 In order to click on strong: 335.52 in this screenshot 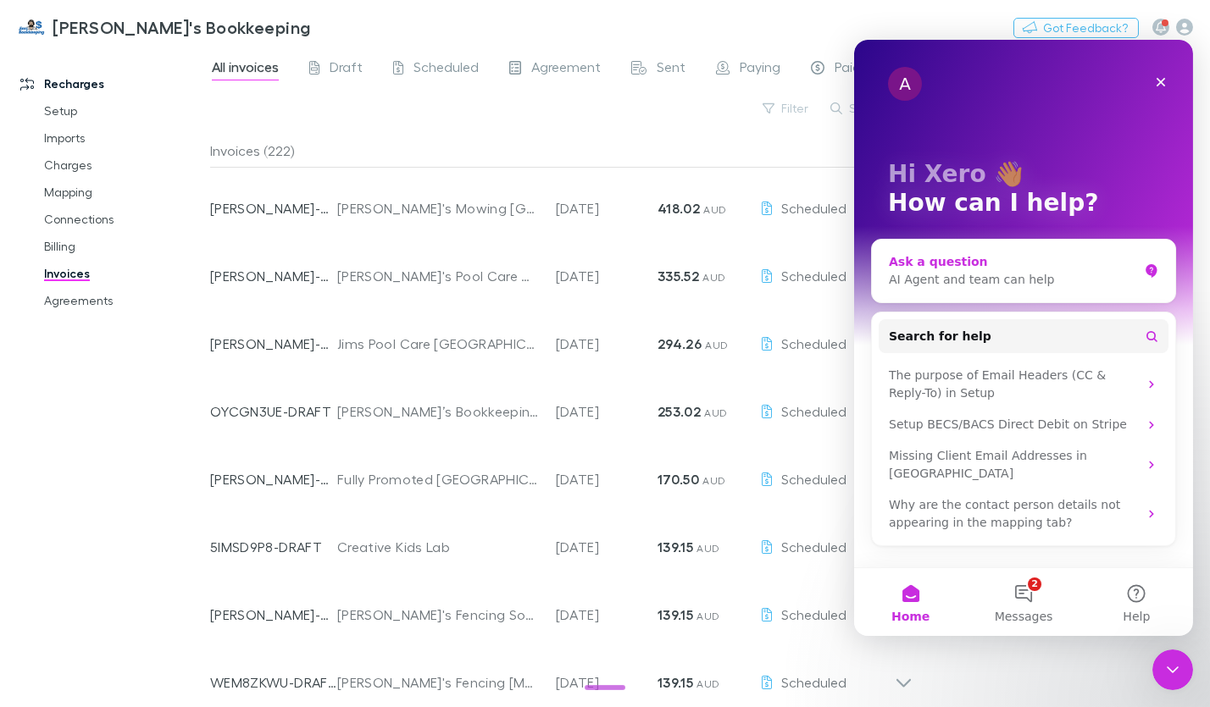, I will do `click(678, 276)`.